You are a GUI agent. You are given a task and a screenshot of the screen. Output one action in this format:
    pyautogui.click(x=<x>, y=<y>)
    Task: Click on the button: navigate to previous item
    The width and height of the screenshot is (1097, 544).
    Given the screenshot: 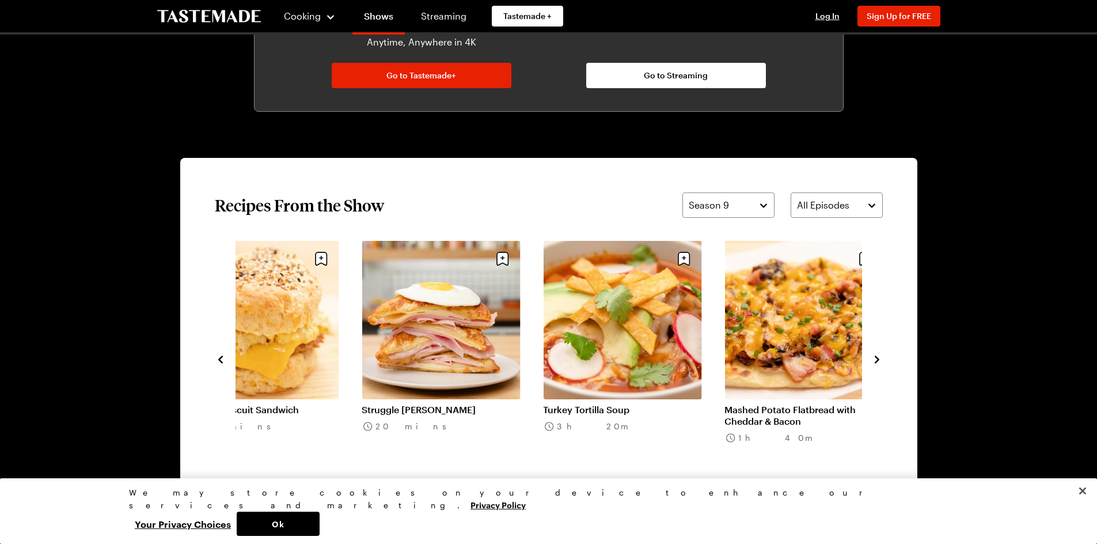 What is the action you would take?
    pyautogui.click(x=221, y=358)
    